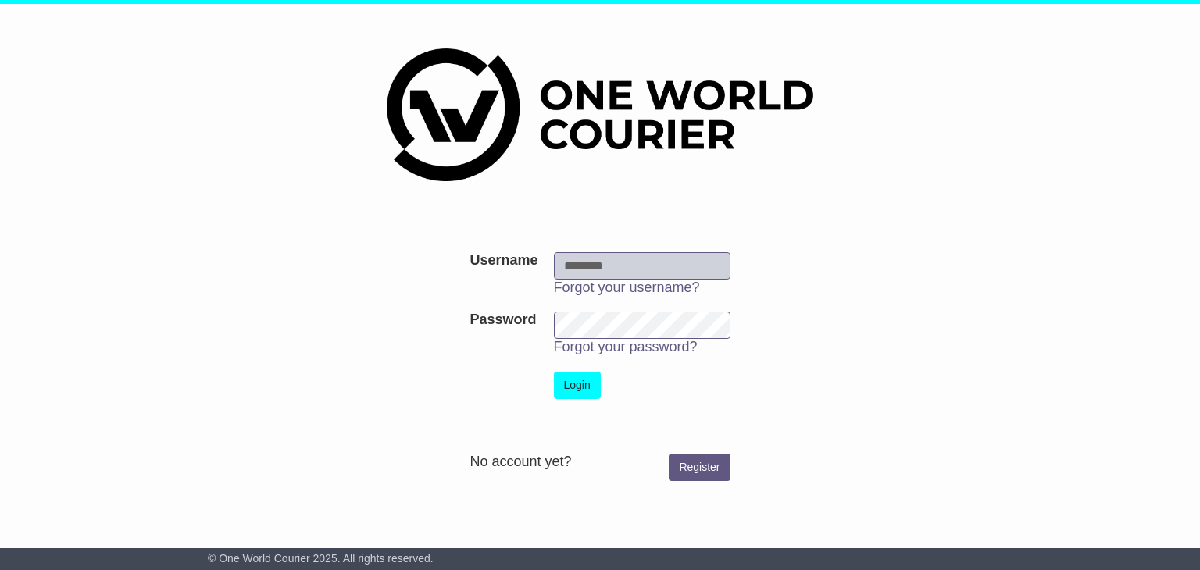 This screenshot has height=570, width=1200. I want to click on label: Username, so click(503, 261).